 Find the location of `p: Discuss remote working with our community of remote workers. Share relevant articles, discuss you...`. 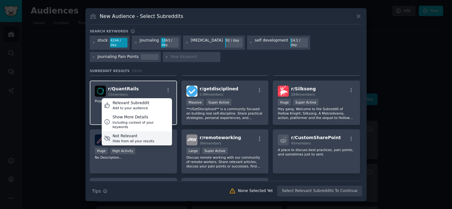

p: Discuss remote working with our community of remote workers. Share relevant articles, discuss you... is located at coordinates (225, 161).